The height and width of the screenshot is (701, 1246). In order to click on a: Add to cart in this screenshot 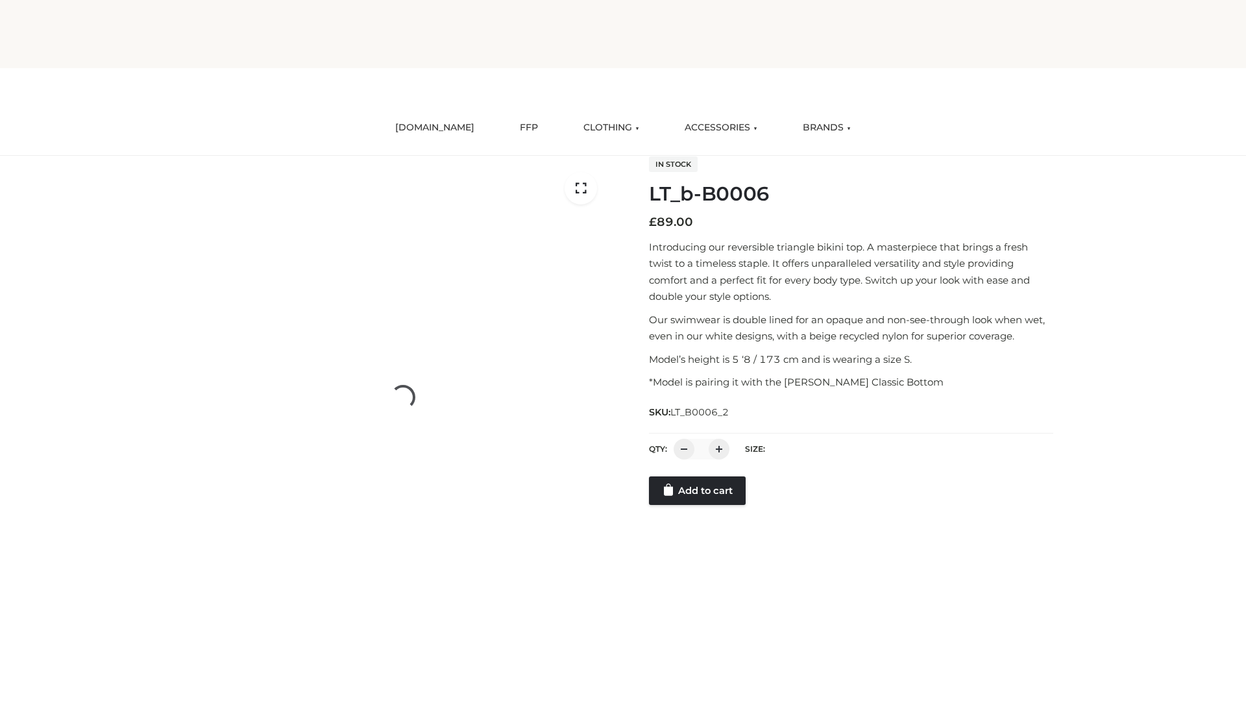, I will do `click(697, 491)`.